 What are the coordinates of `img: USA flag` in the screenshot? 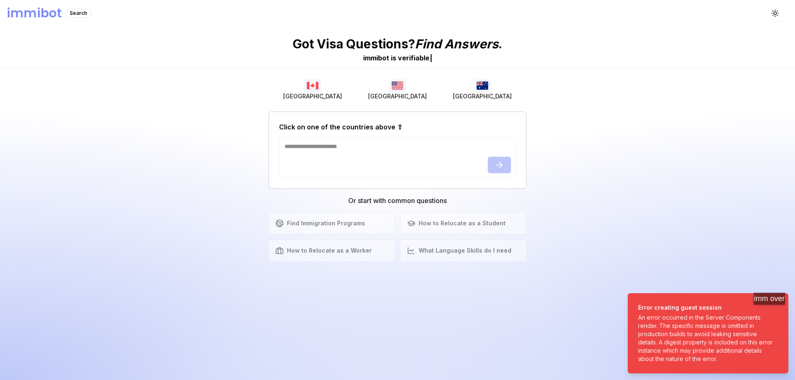 It's located at (397, 86).